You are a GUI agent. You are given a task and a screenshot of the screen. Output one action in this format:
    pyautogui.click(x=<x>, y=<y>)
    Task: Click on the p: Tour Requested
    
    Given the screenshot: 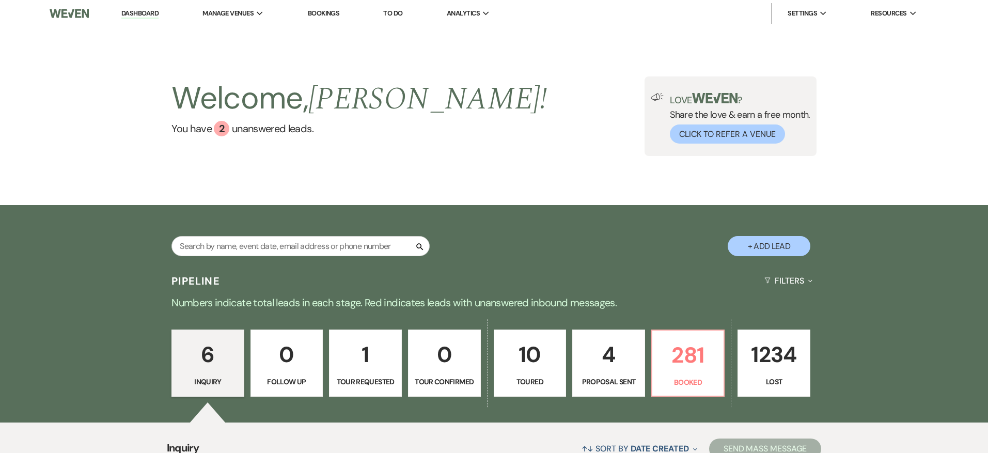 What is the action you would take?
    pyautogui.click(x=365, y=382)
    